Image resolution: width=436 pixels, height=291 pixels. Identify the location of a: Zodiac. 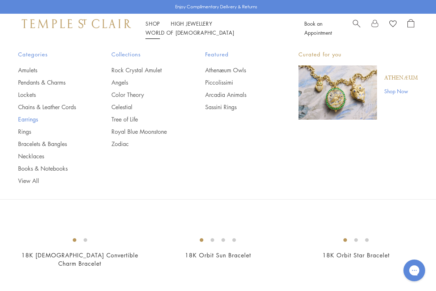
(144, 144).